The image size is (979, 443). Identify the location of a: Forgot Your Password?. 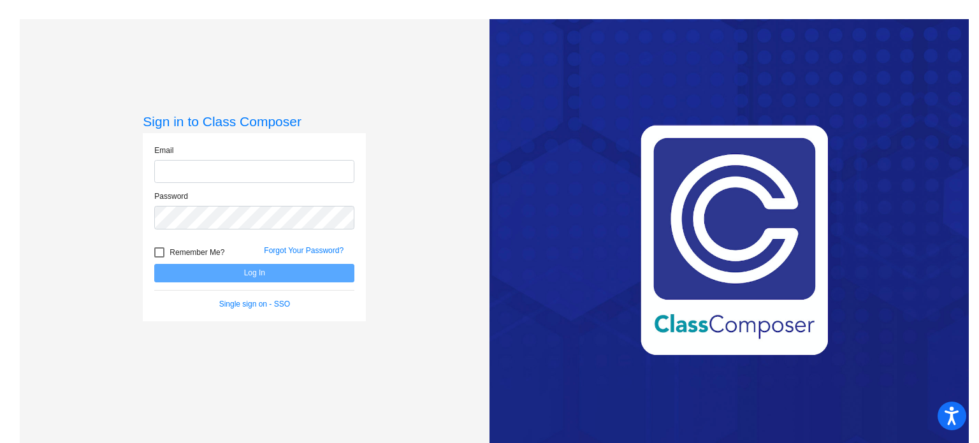
(303, 250).